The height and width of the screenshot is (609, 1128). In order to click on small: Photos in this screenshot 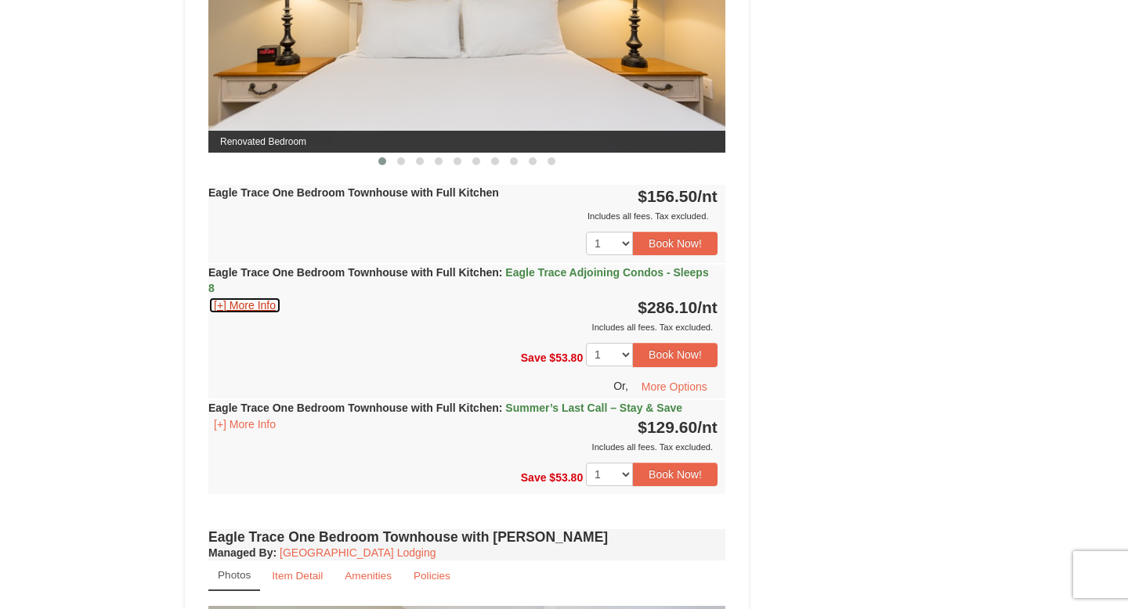, I will do `click(234, 575)`.